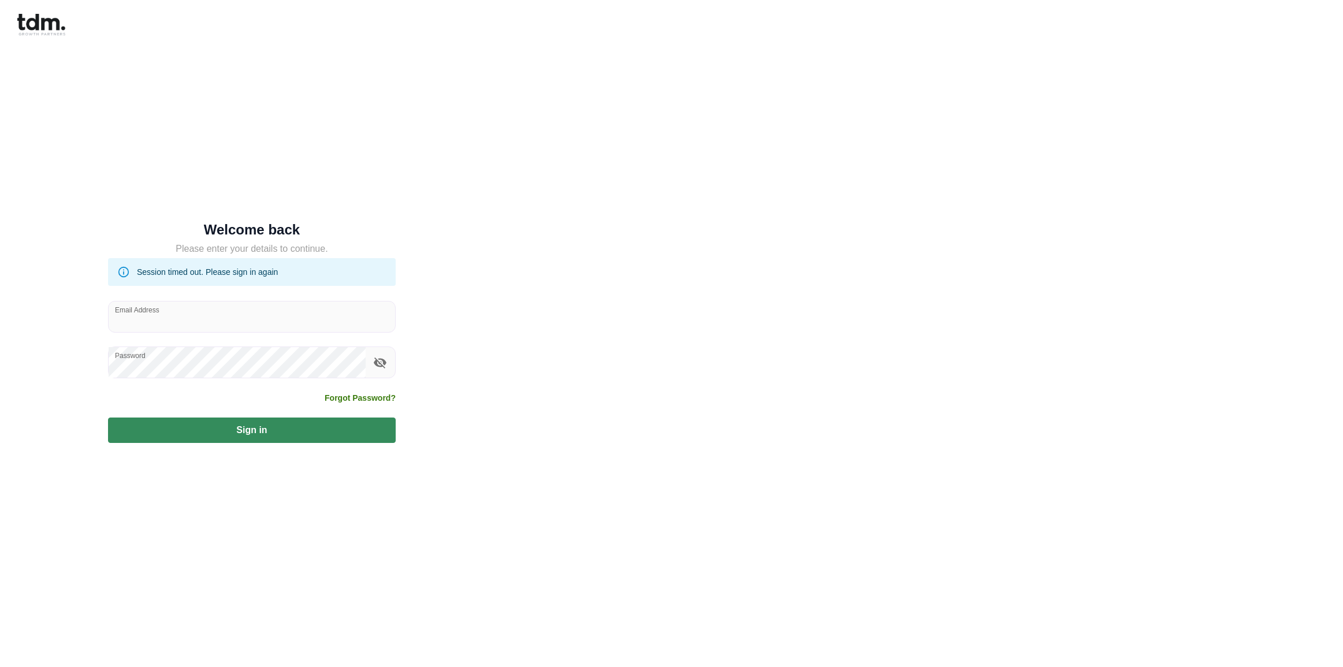  What do you see at coordinates (252, 230) in the screenshot?
I see `h5: Welcome back` at bounding box center [252, 230].